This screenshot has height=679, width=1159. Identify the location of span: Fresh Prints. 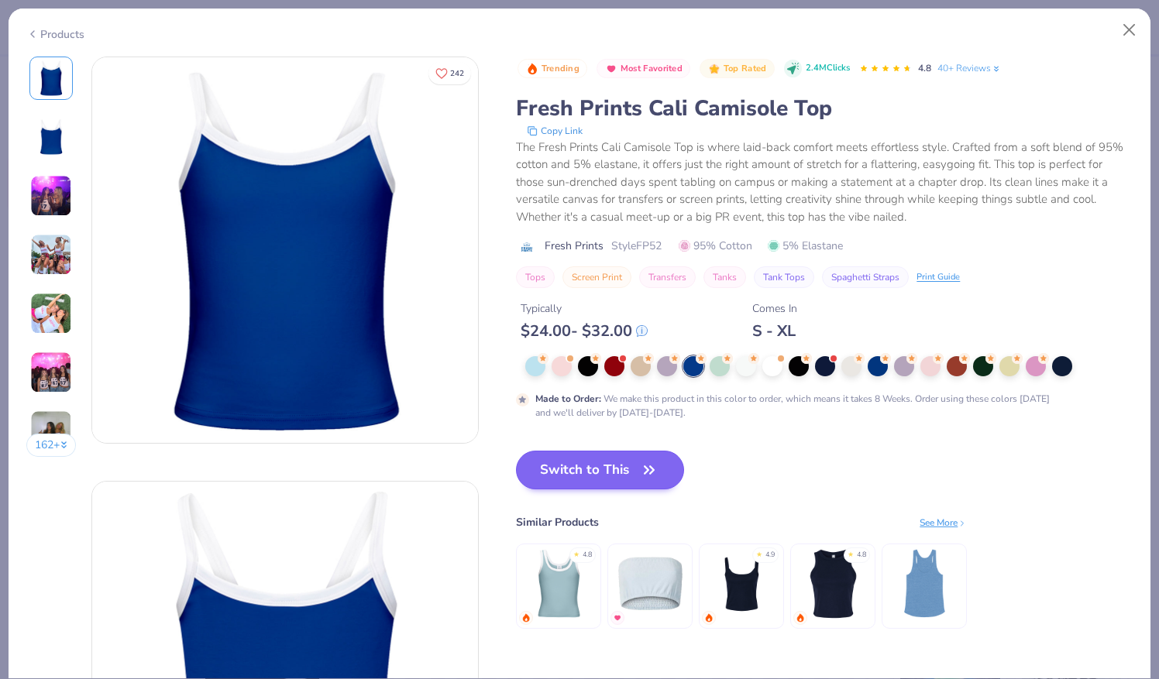
(574, 245).